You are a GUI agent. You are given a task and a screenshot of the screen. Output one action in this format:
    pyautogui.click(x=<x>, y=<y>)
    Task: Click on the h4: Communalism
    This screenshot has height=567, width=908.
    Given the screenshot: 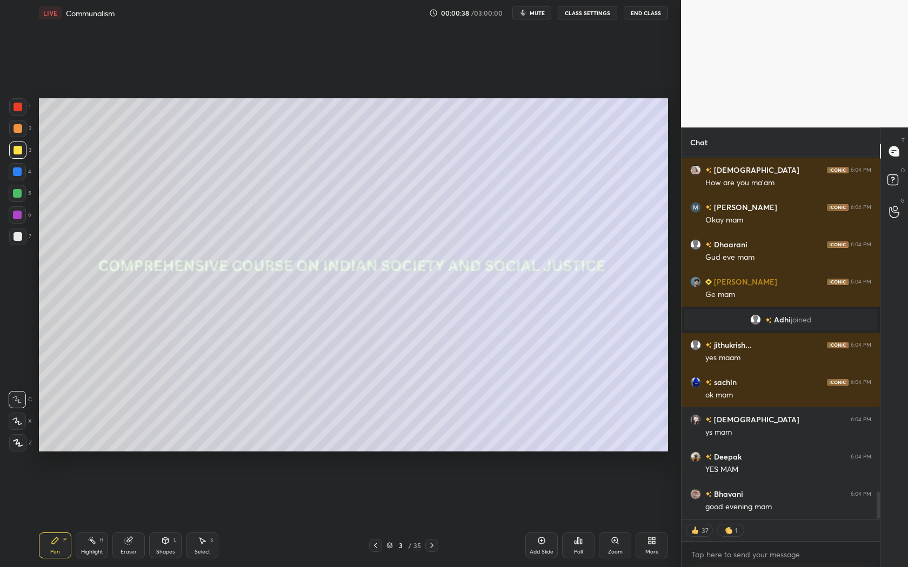 What is the action you would take?
    pyautogui.click(x=90, y=13)
    